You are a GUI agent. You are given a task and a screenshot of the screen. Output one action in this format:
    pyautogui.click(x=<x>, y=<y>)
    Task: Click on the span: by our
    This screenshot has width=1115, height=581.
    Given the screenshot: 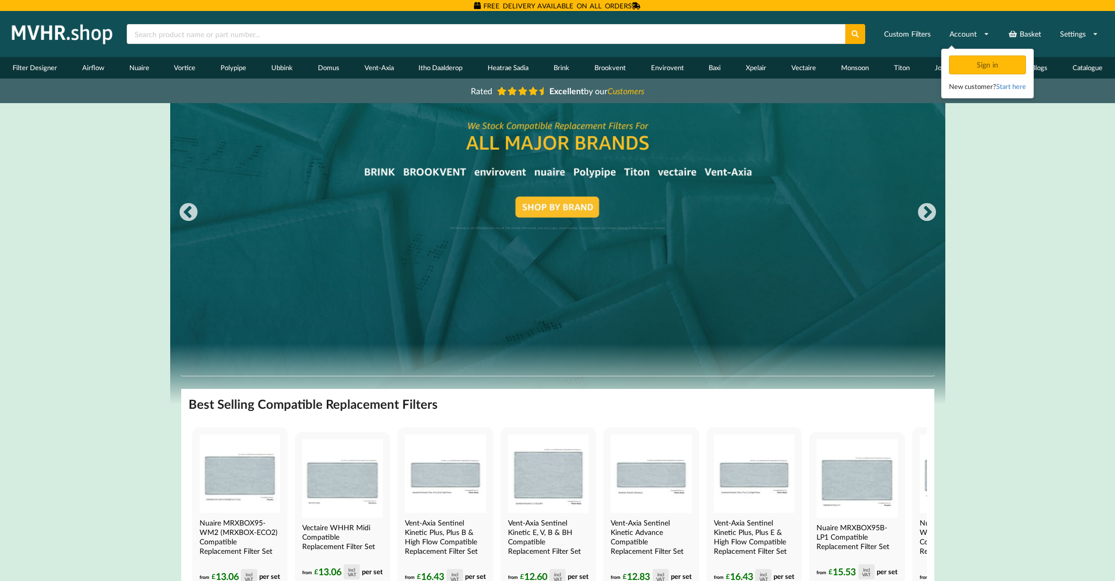 What is the action you would take?
    pyautogui.click(x=596, y=91)
    